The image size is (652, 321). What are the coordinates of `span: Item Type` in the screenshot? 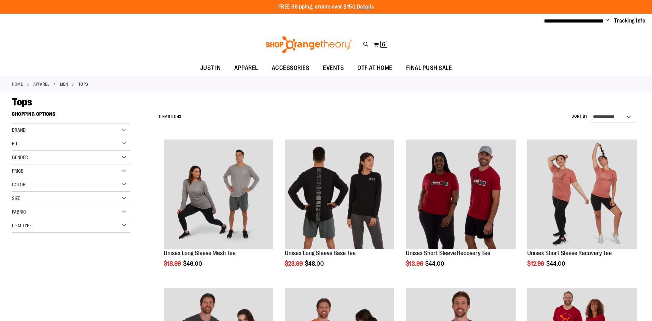 It's located at (22, 225).